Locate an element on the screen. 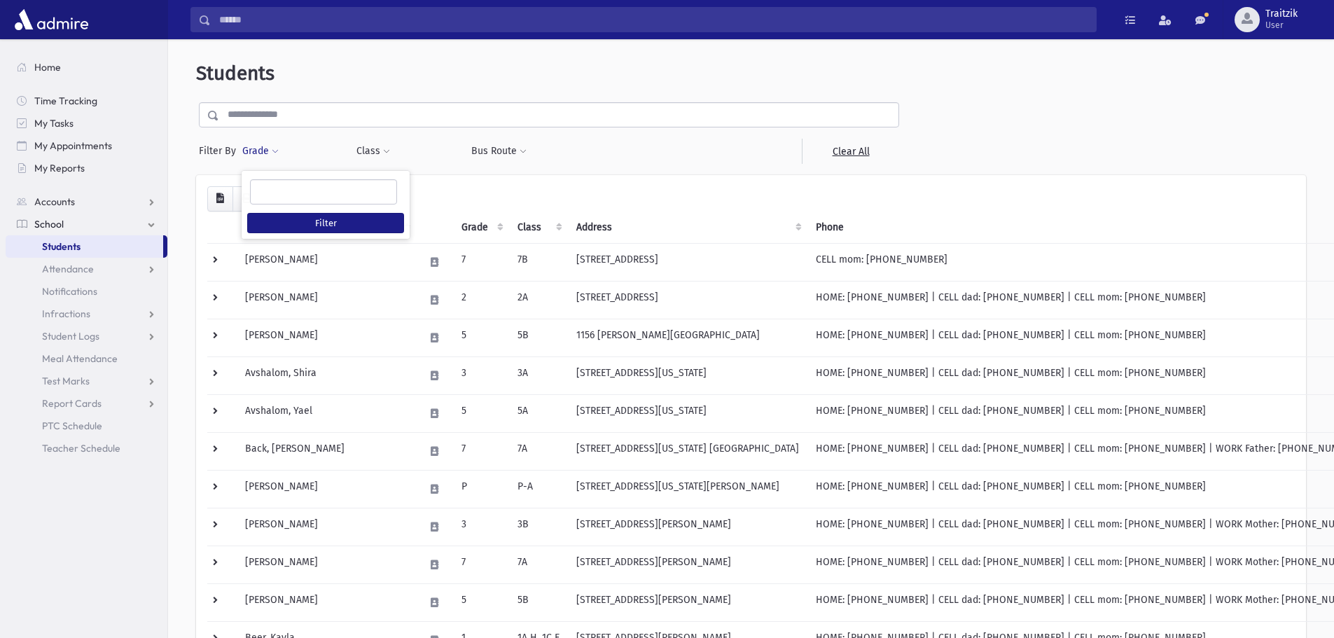 This screenshot has height=638, width=1334. span: Student Logs is located at coordinates (71, 336).